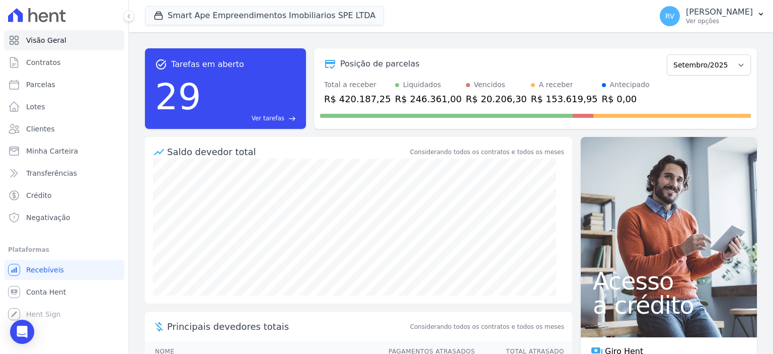  What do you see at coordinates (629, 84) in the screenshot?
I see `div: Antecipado` at bounding box center [629, 84].